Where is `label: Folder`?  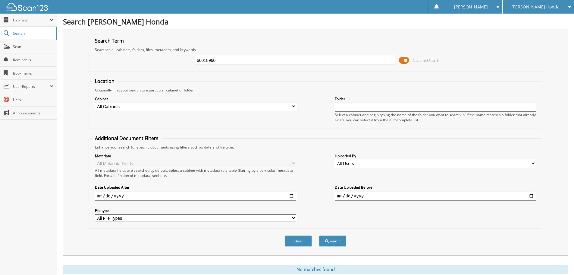
label: Folder is located at coordinates (436, 99).